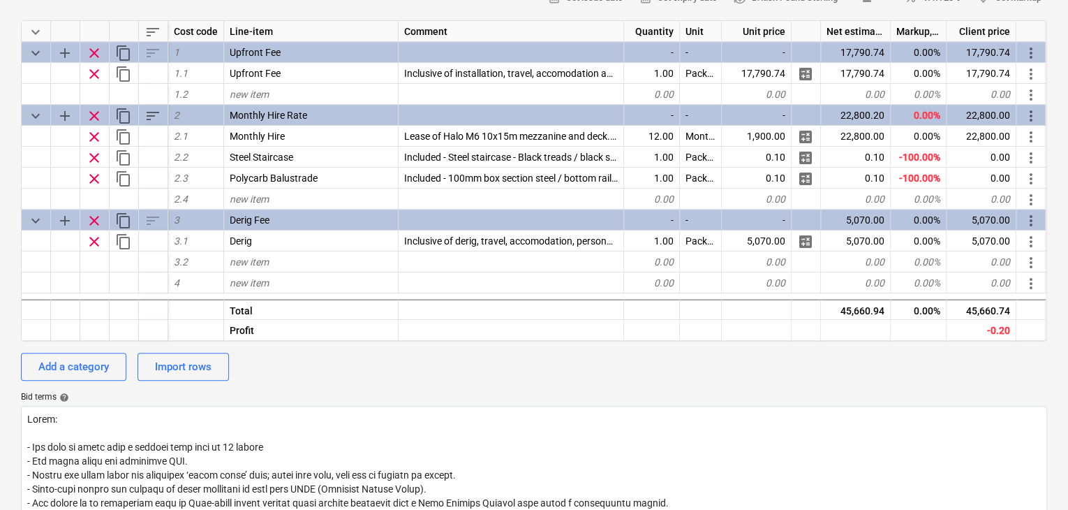 This screenshot has height=510, width=1068. Describe the element at coordinates (181, 262) in the screenshot. I see `span: 3.2` at that location.